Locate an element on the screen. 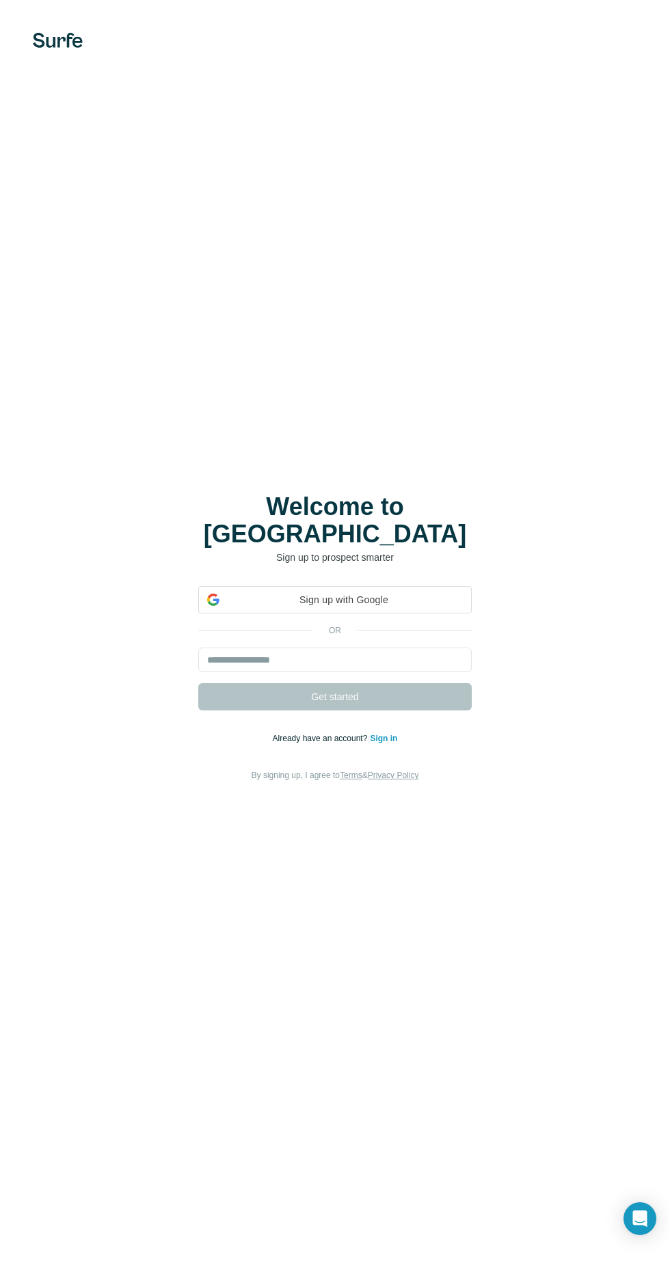 The image size is (670, 1276). div: Open Intercom Messenger is located at coordinates (640, 1219).